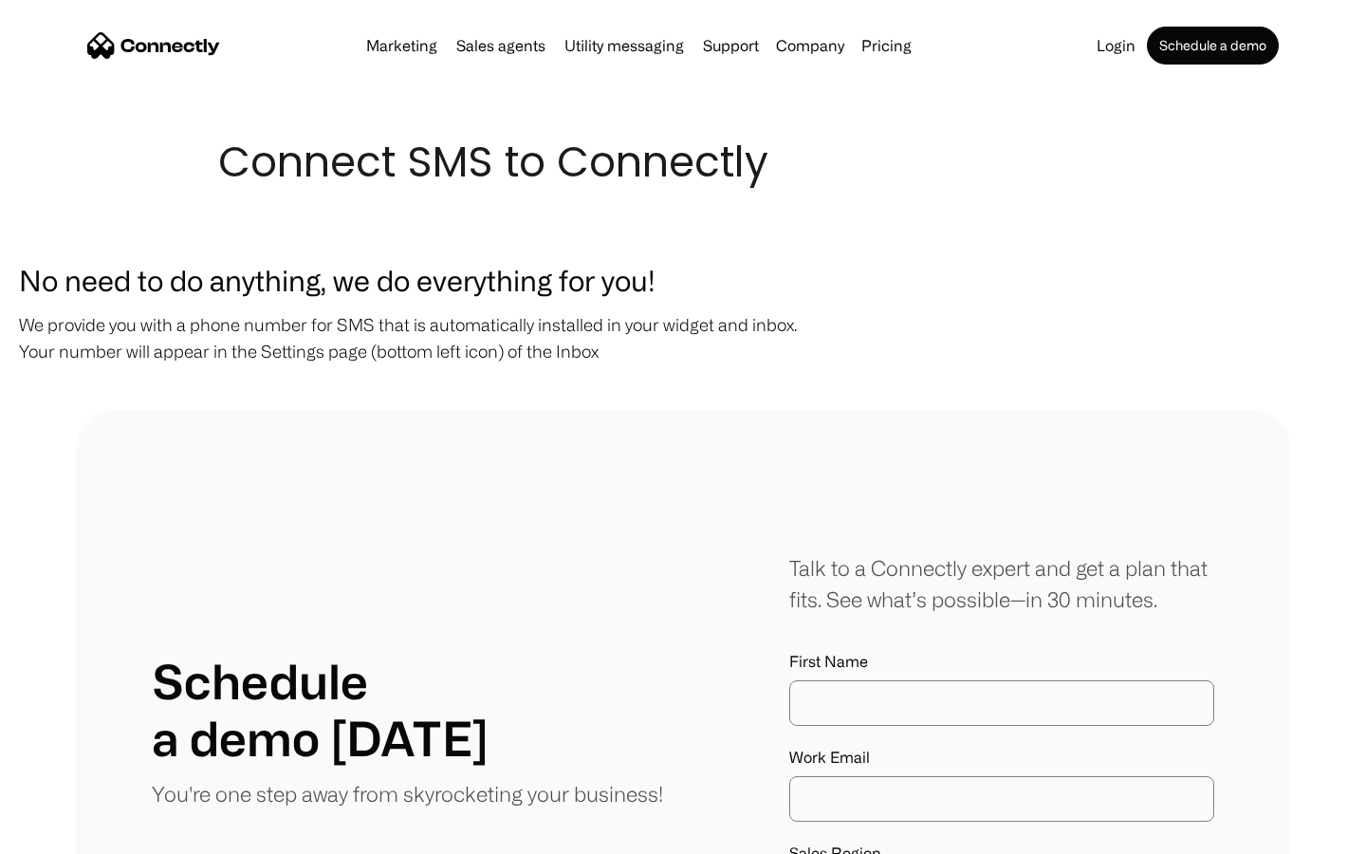 The image size is (1366, 854). Describe the element at coordinates (624, 46) in the screenshot. I see `a: Utility messaging` at that location.